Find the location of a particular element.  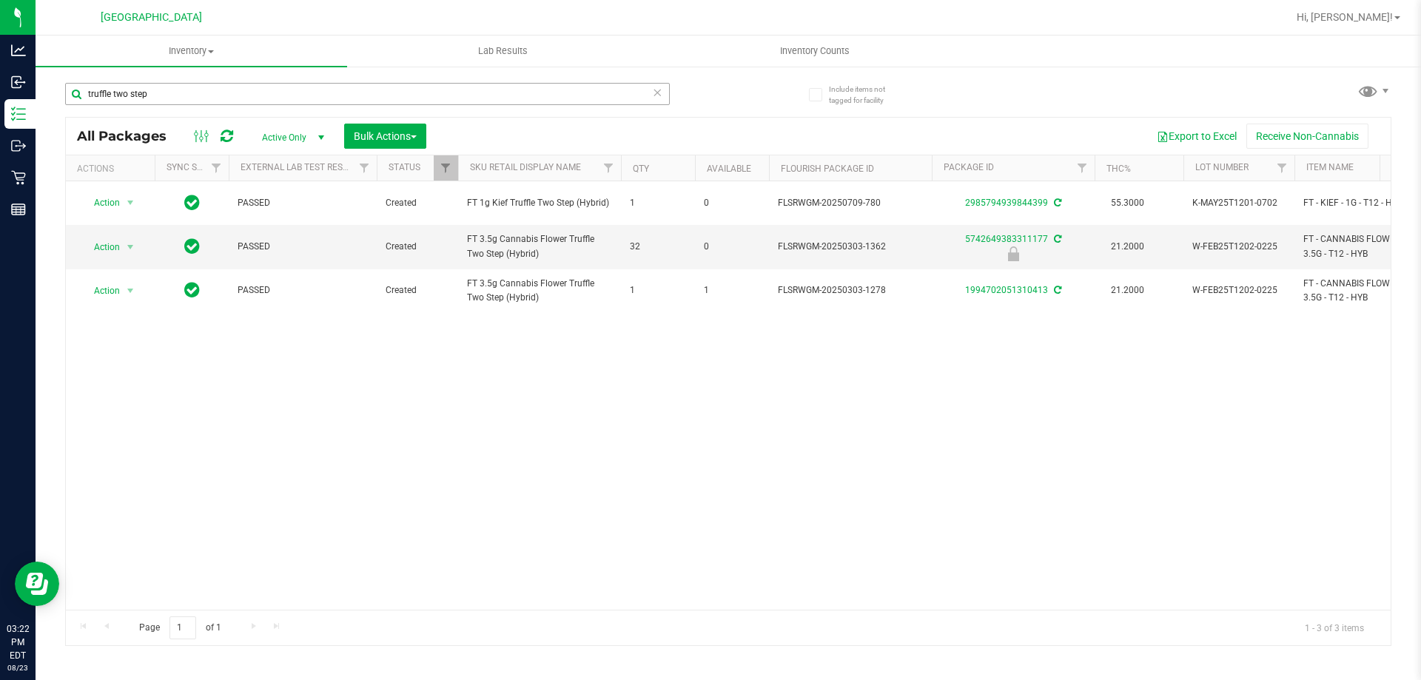

a: Inventory Counts is located at coordinates (814, 51).